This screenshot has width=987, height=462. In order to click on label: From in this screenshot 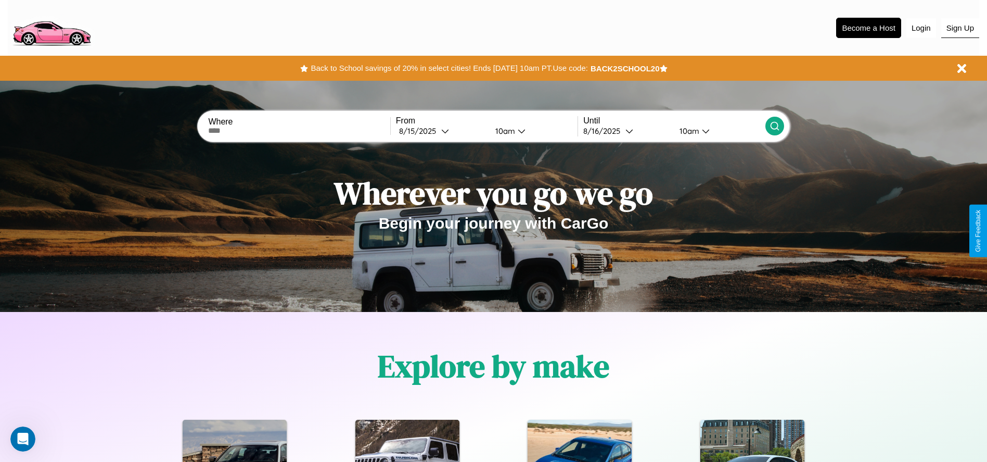, I will do `click(487, 121)`.